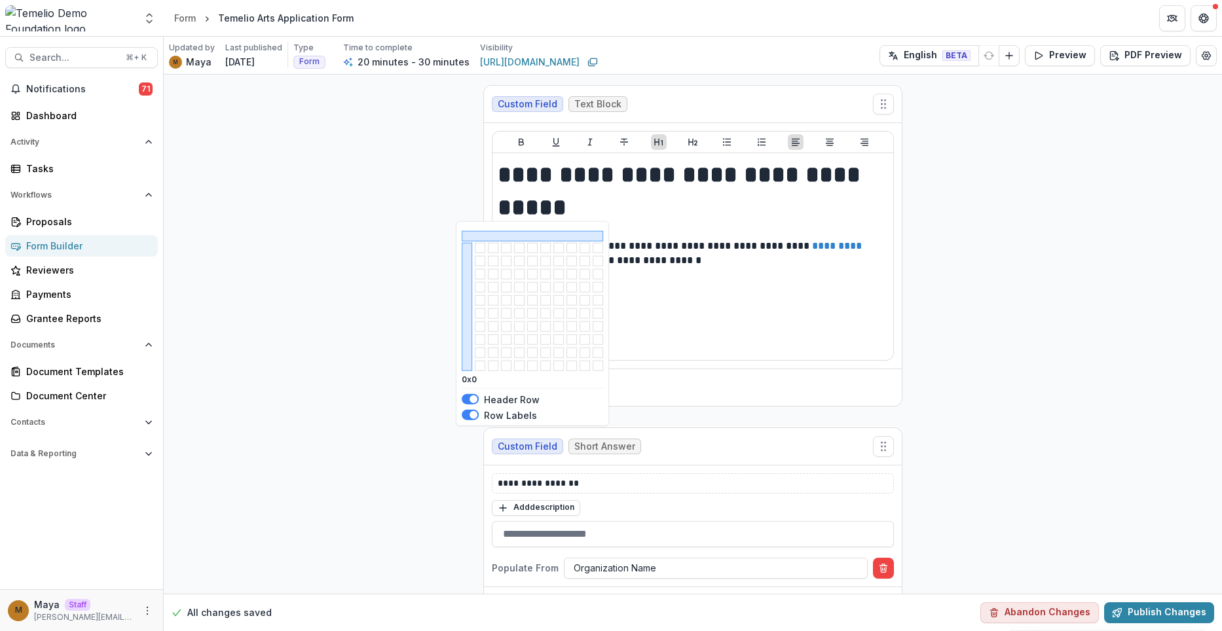  I want to click on p: Time to complete, so click(378, 48).